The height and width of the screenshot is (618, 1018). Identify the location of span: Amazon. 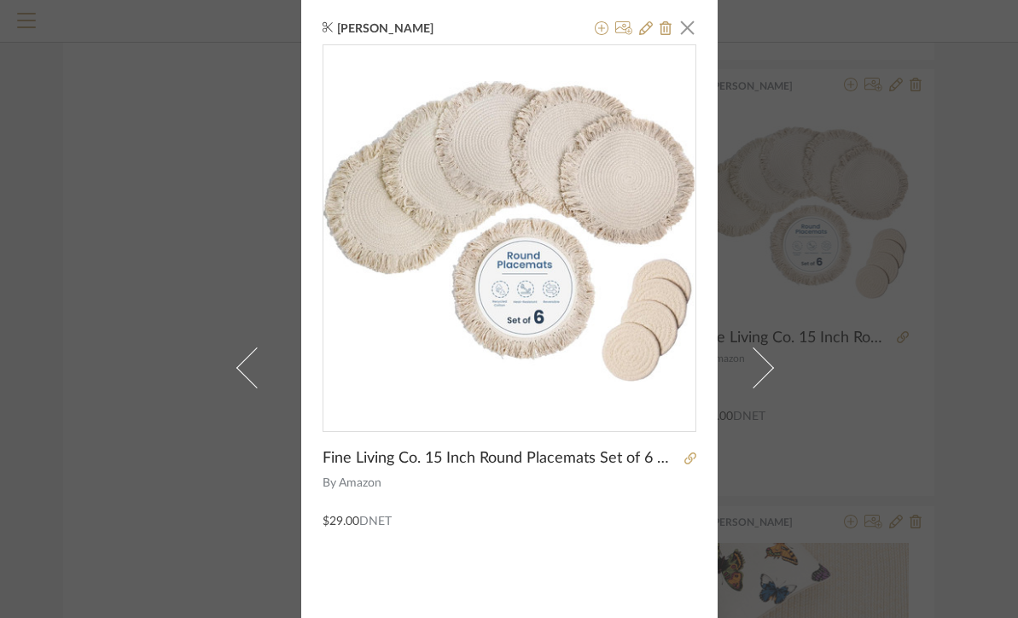
(517, 483).